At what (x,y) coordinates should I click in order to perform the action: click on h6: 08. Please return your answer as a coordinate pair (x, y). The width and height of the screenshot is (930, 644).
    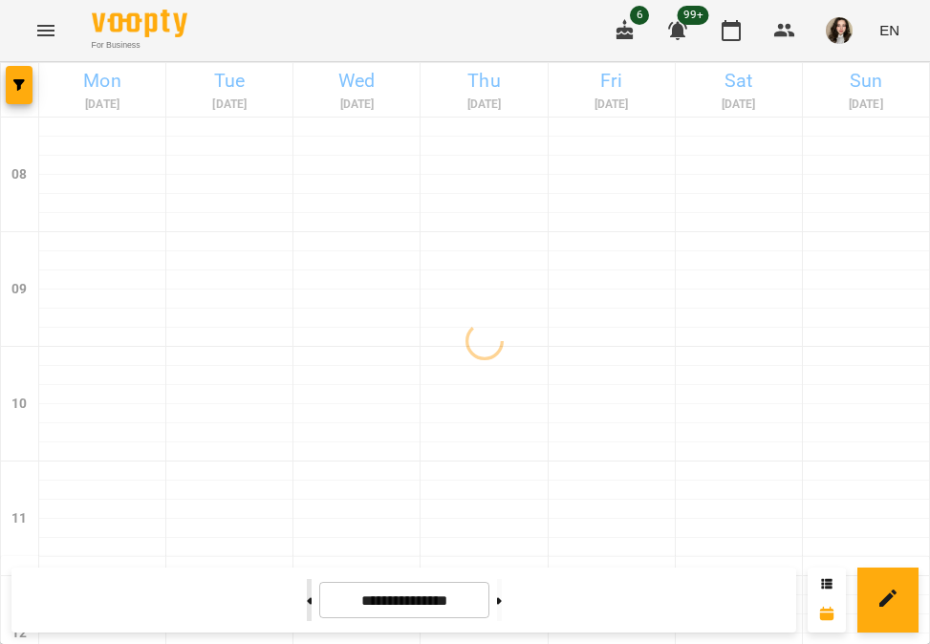
    Looking at the image, I should click on (19, 175).